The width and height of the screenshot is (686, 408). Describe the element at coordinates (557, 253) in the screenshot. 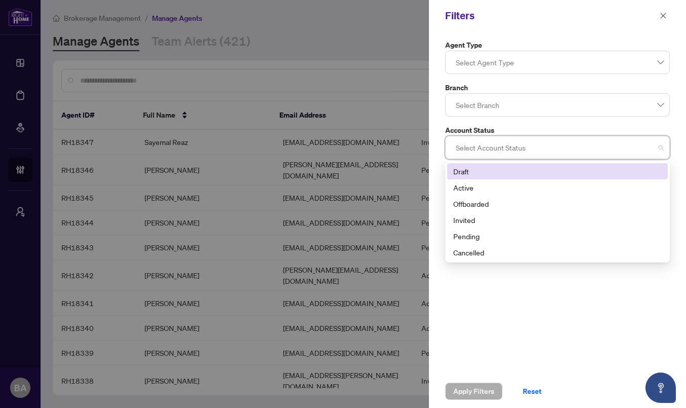

I see `div: Cancelled` at that location.